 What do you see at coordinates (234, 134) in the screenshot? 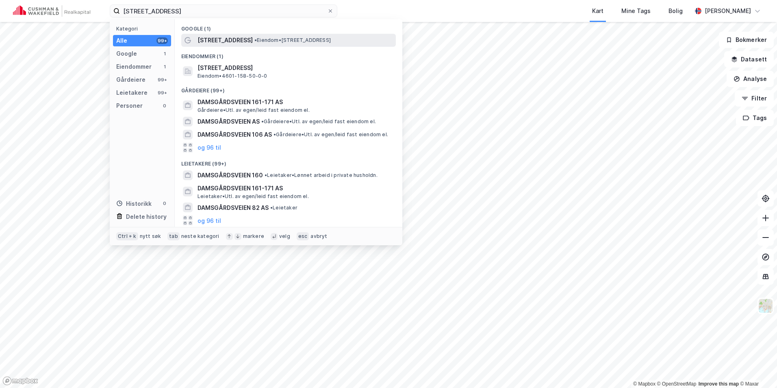
I see `span: DAMSGÅRDSVEIEN 106 AS` at bounding box center [234, 134].